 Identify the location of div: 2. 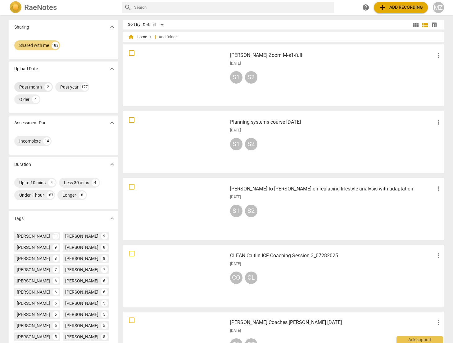
(48, 87).